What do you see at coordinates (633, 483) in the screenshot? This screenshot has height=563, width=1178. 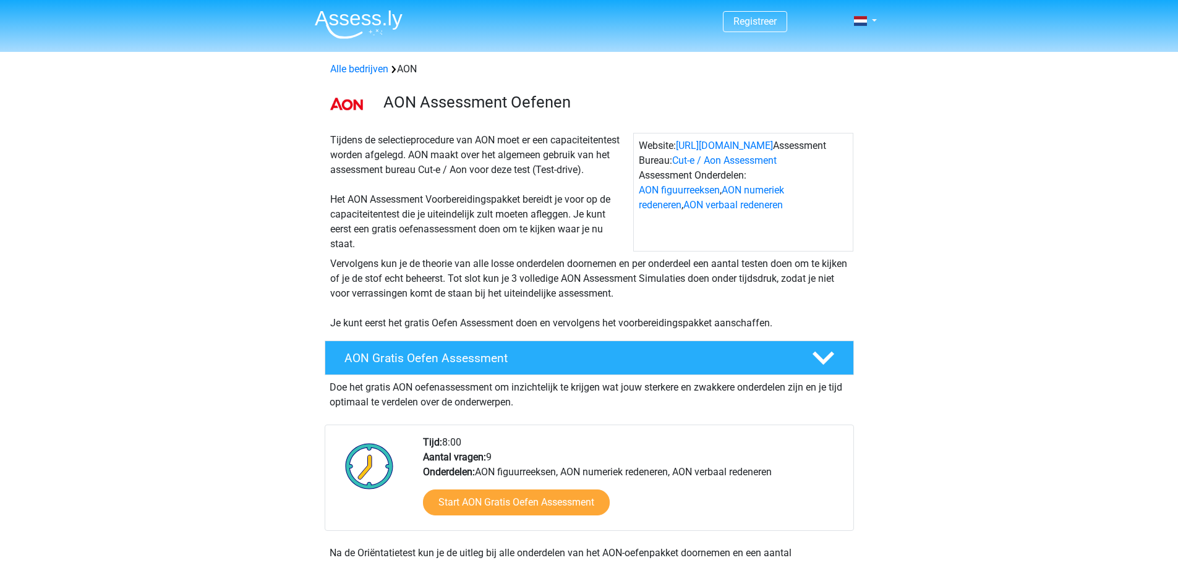 I see `div: 8:00 9 AON figuurreeksen, AON numeriek redeneren, AON verbaal redeneren` at bounding box center [633, 483].